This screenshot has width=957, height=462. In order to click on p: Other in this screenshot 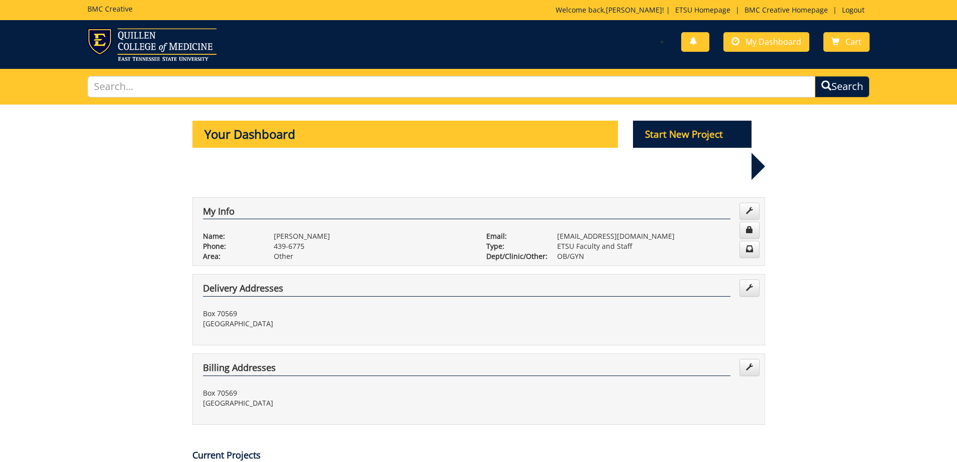, I will do `click(372, 256)`.